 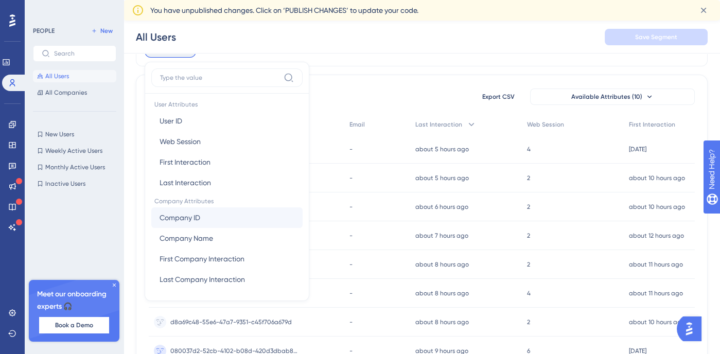 I want to click on span: First Company Interaction, so click(x=202, y=259).